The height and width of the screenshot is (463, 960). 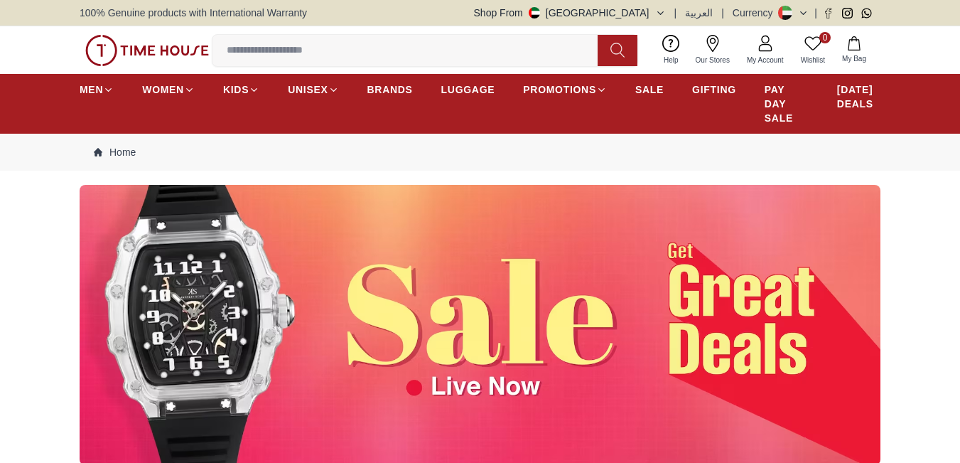 What do you see at coordinates (825, 38) in the screenshot?
I see `span: 0` at bounding box center [825, 38].